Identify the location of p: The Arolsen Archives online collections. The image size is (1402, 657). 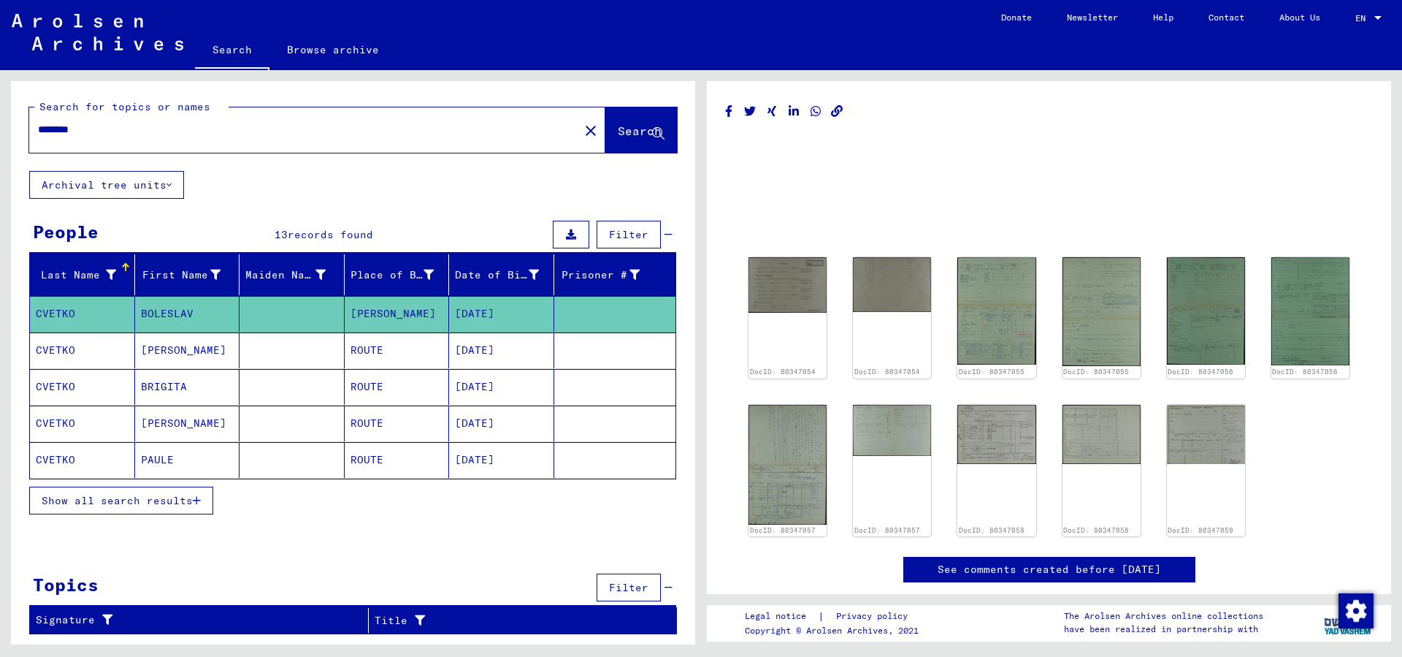
(1164, 616).